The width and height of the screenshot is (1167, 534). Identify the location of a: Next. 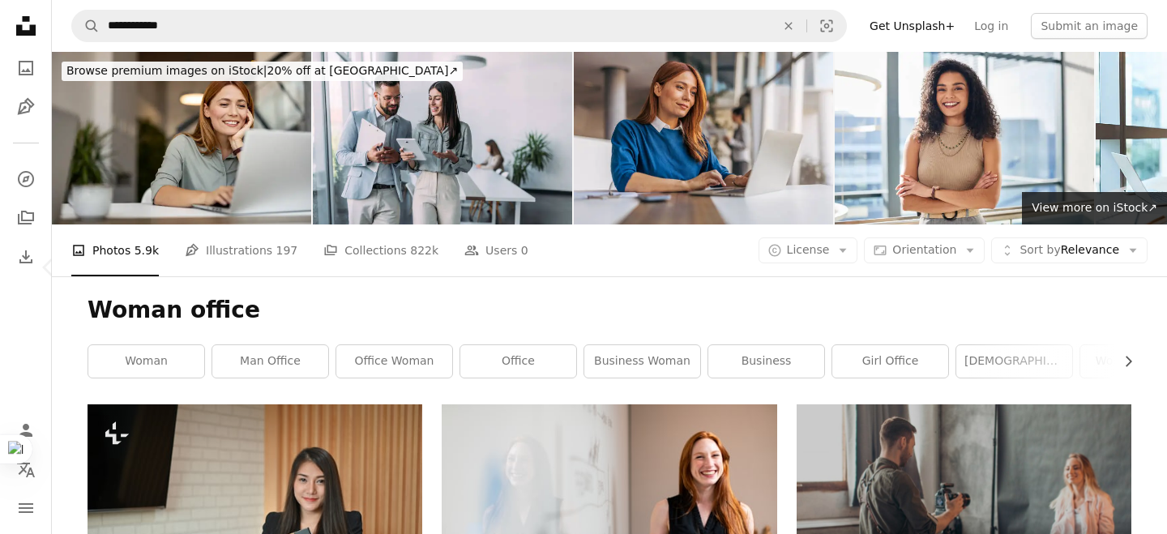
(1119, 267).